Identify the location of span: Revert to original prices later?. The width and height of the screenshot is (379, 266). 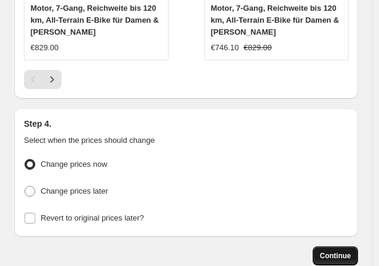
(92, 218).